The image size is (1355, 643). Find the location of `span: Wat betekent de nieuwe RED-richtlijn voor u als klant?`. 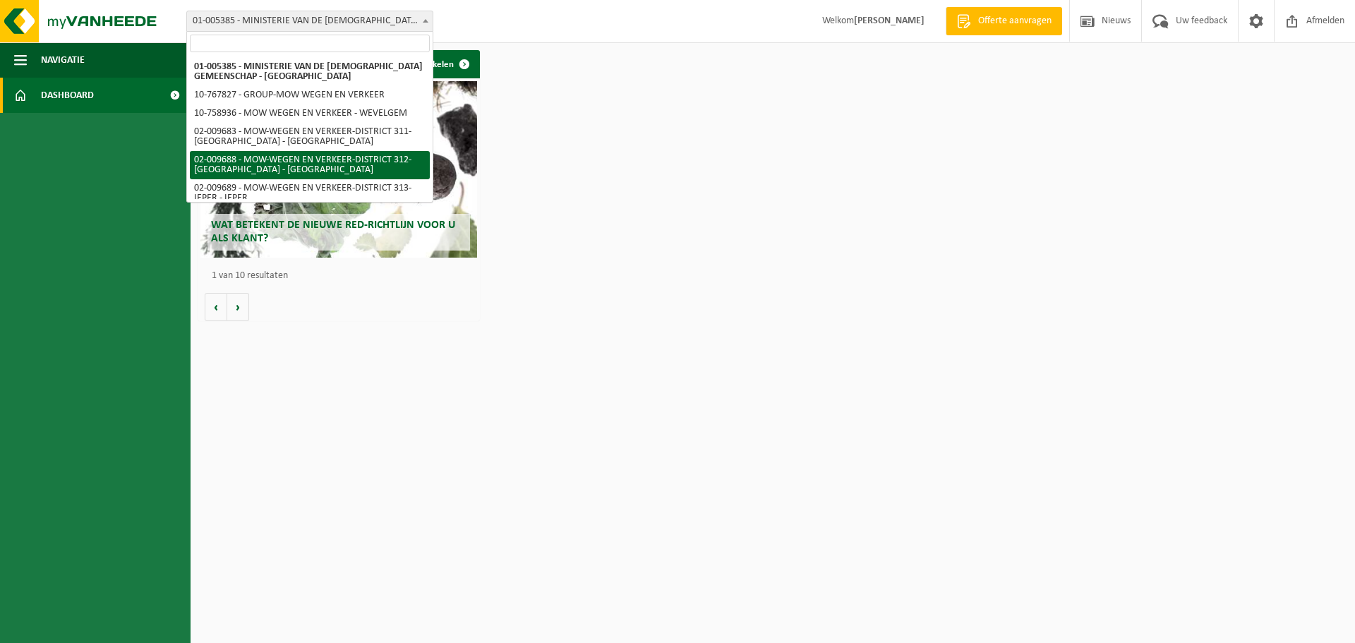

span: Wat betekent de nieuwe RED-richtlijn voor u als klant? is located at coordinates (333, 231).